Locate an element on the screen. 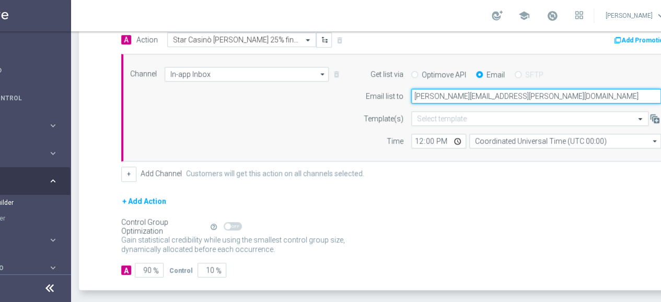 This screenshot has width=661, height=302. i: help_outline is located at coordinates (214, 227).